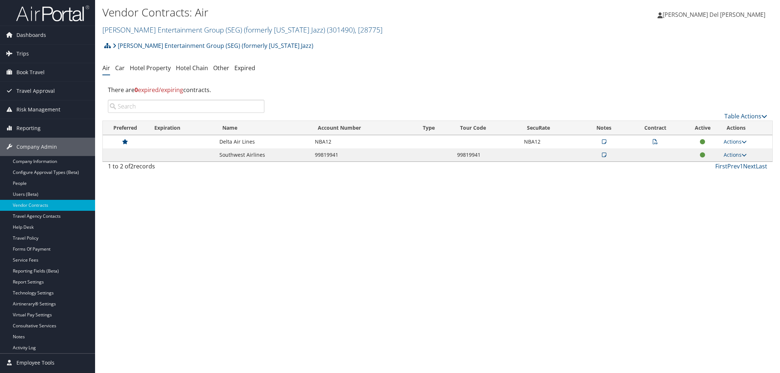  What do you see at coordinates (186, 168) in the screenshot?
I see `div: 1 to 2 of records` at bounding box center [186, 168].